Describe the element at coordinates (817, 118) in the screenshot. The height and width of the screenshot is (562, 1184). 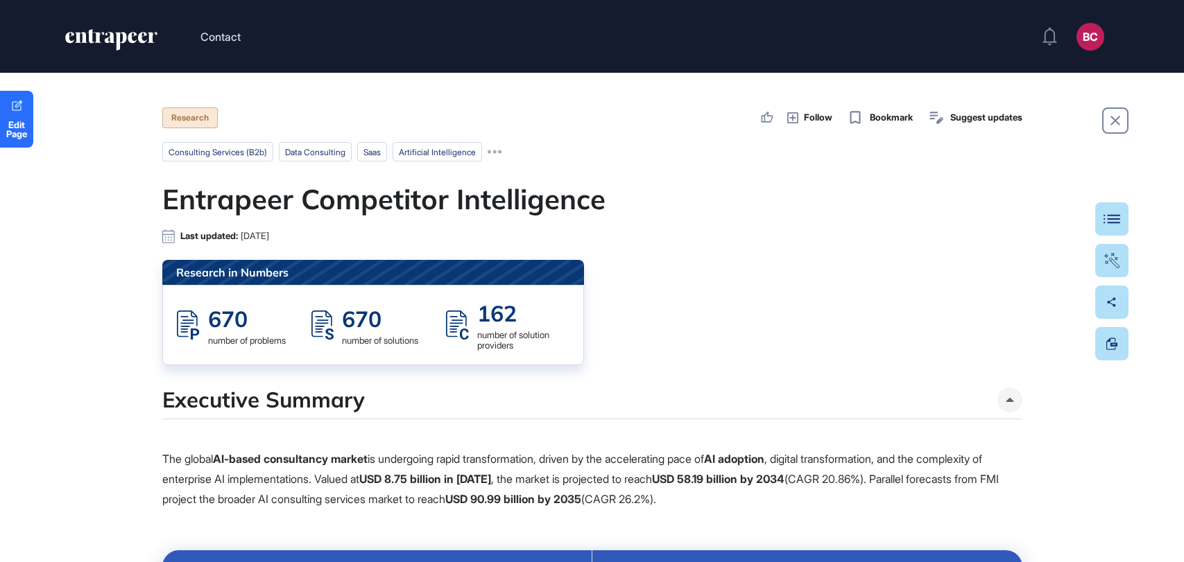
I see `span: Follow` at that location.